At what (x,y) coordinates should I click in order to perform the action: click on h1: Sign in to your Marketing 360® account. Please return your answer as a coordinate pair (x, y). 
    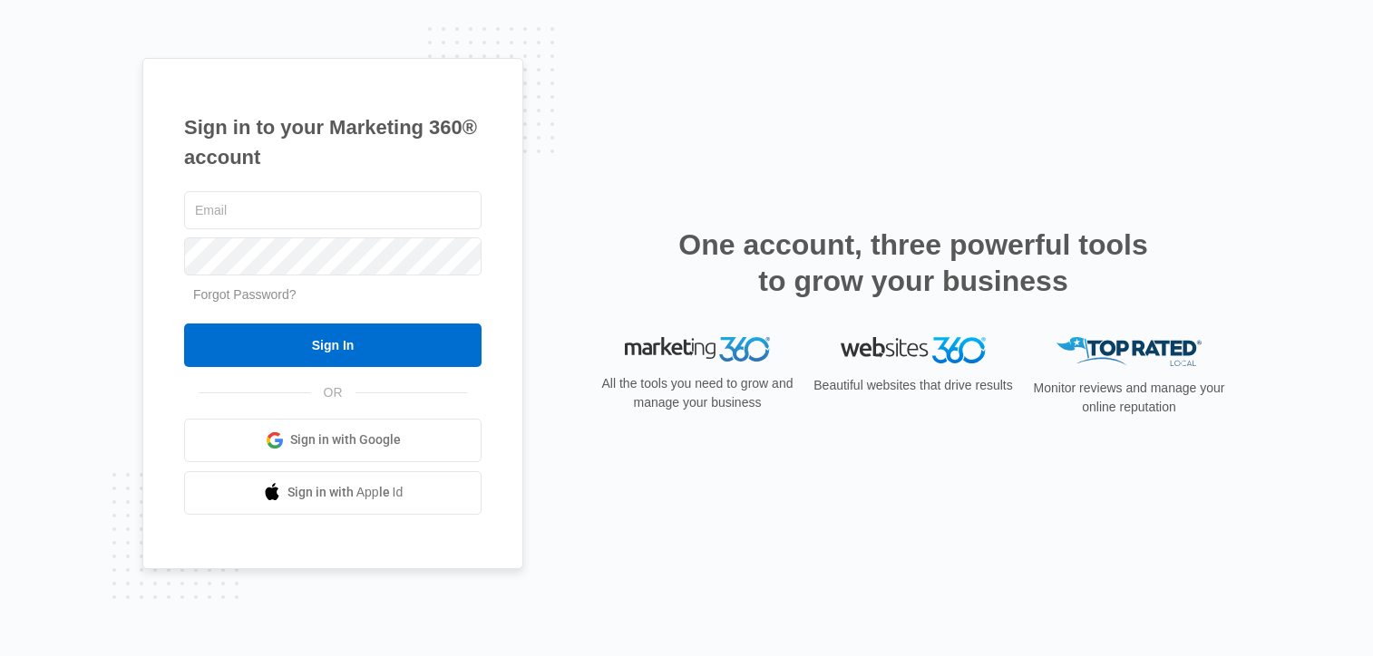
    Looking at the image, I should click on (333, 142).